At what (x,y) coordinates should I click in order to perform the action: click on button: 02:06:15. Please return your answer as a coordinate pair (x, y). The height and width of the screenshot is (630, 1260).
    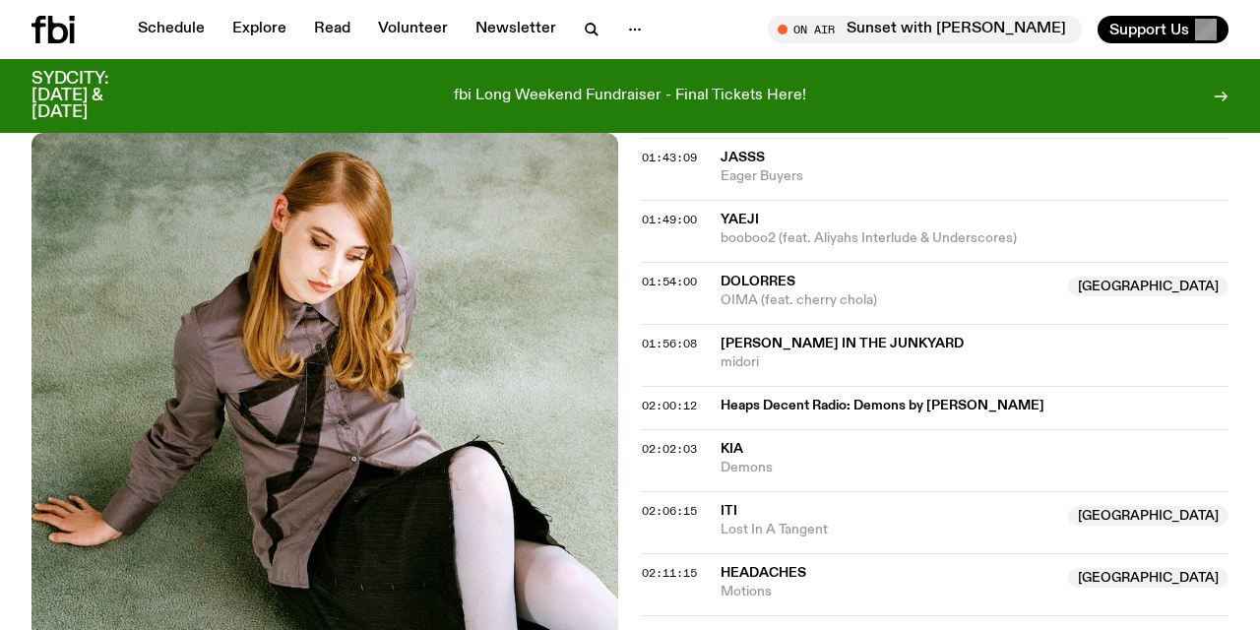
    Looking at the image, I should click on (669, 511).